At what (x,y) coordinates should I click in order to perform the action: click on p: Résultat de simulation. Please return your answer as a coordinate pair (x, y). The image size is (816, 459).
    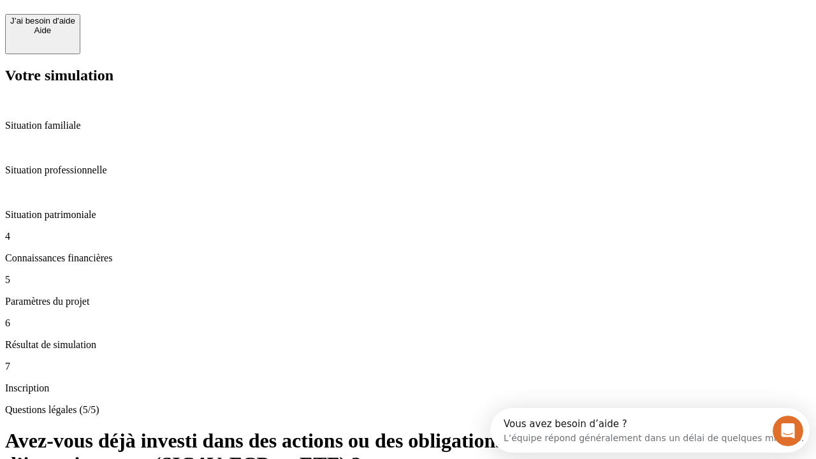
    Looking at the image, I should click on (408, 345).